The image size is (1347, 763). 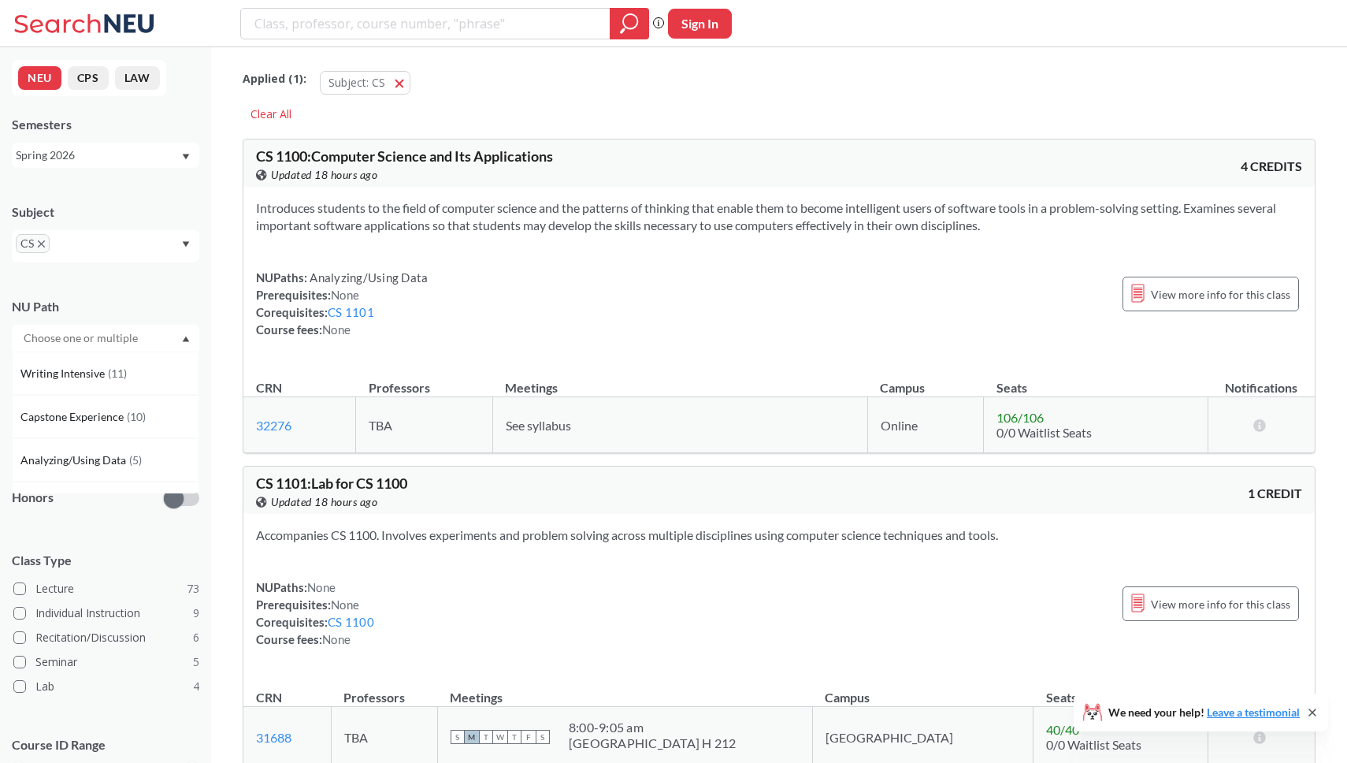 What do you see at coordinates (365, 83) in the screenshot?
I see `button: Subject: CS` at bounding box center [365, 83].